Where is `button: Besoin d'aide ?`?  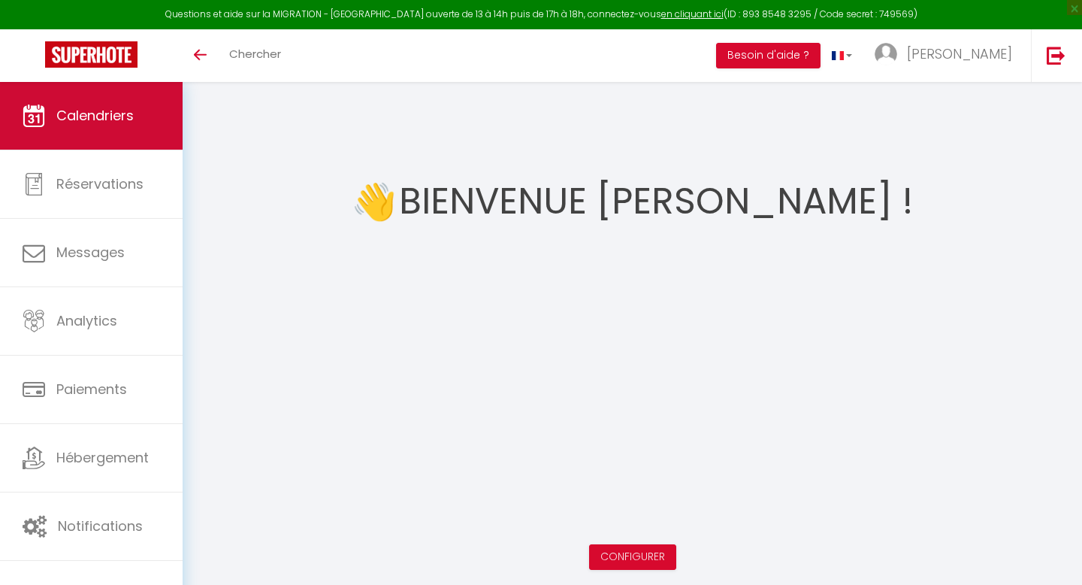
button: Besoin d'aide ? is located at coordinates (768, 56).